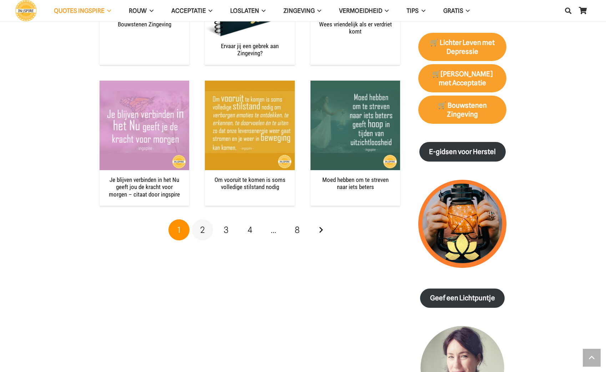  What do you see at coordinates (250, 50) in the screenshot?
I see `a: Ervaar jij een gebrek aan Zingeving?` at bounding box center [250, 50].